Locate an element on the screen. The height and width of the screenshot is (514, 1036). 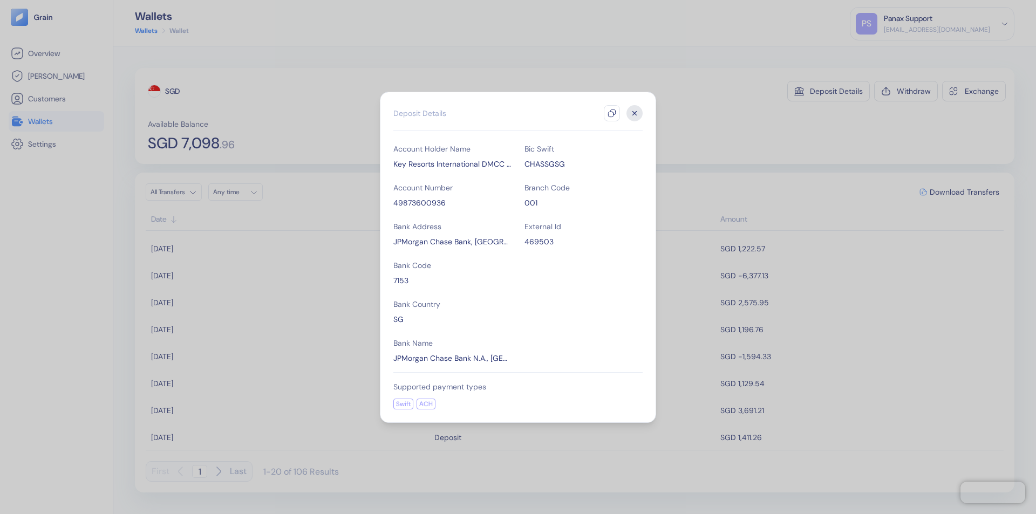
div: Key Resorts International DMCC TransferMate is located at coordinates (452, 164).